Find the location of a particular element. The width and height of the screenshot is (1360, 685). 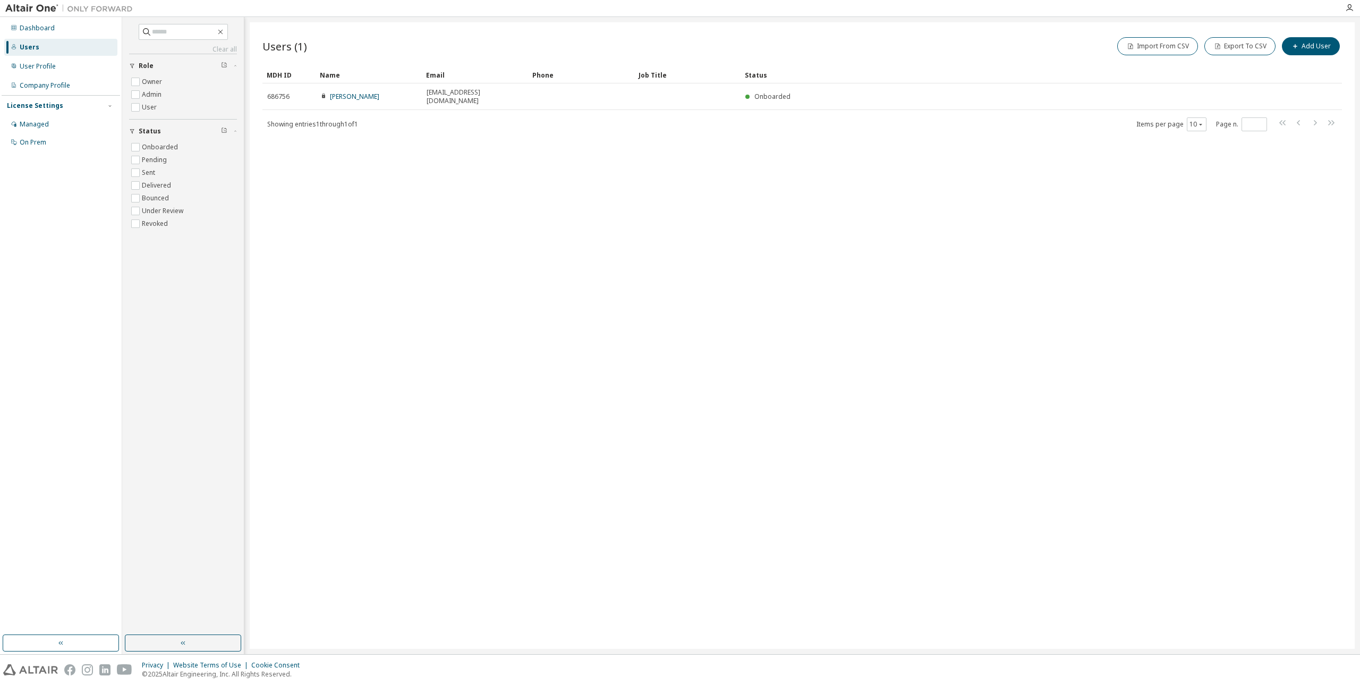

div: Job Title is located at coordinates (687, 75).